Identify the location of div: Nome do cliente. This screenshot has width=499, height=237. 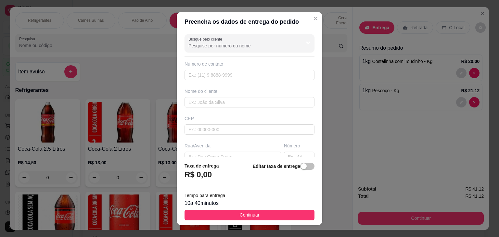
(249, 91).